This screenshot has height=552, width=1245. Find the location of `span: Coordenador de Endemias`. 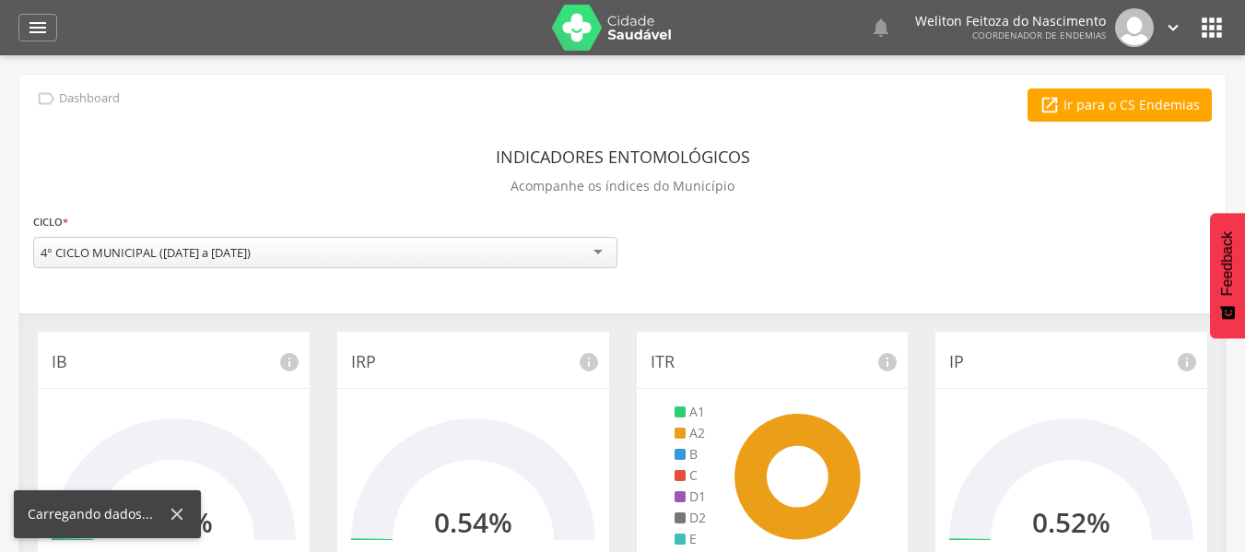

span: Coordenador de Endemias is located at coordinates (1039, 35).